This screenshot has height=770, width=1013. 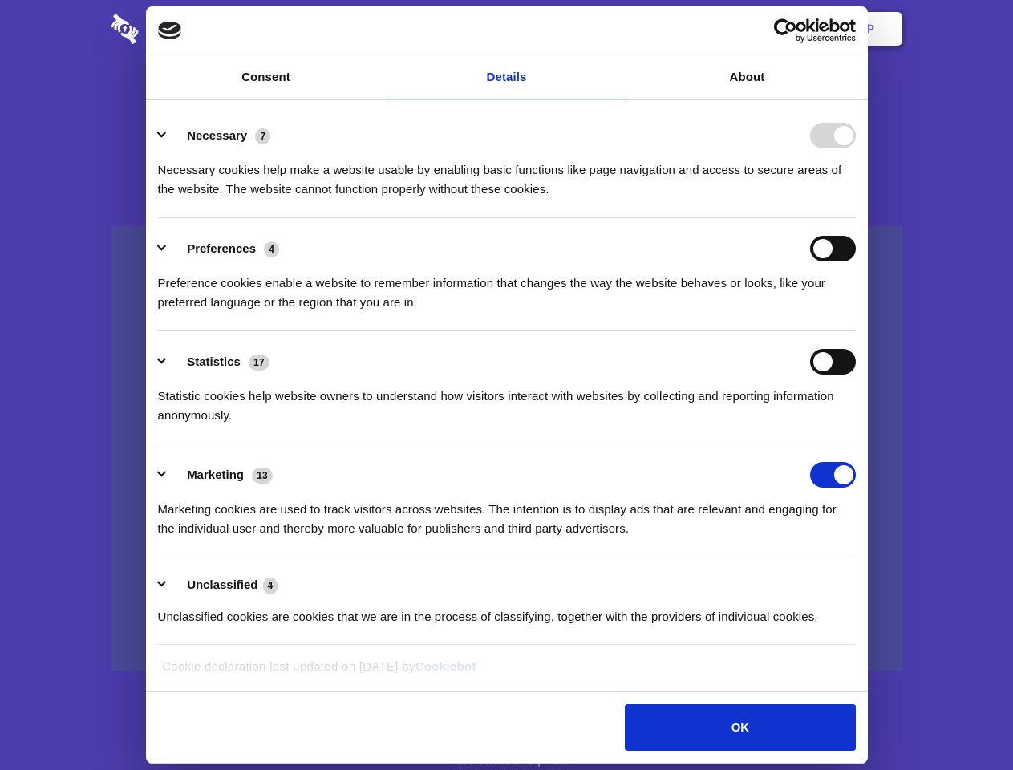 What do you see at coordinates (747, 77) in the screenshot?
I see `a: About` at bounding box center [747, 77].